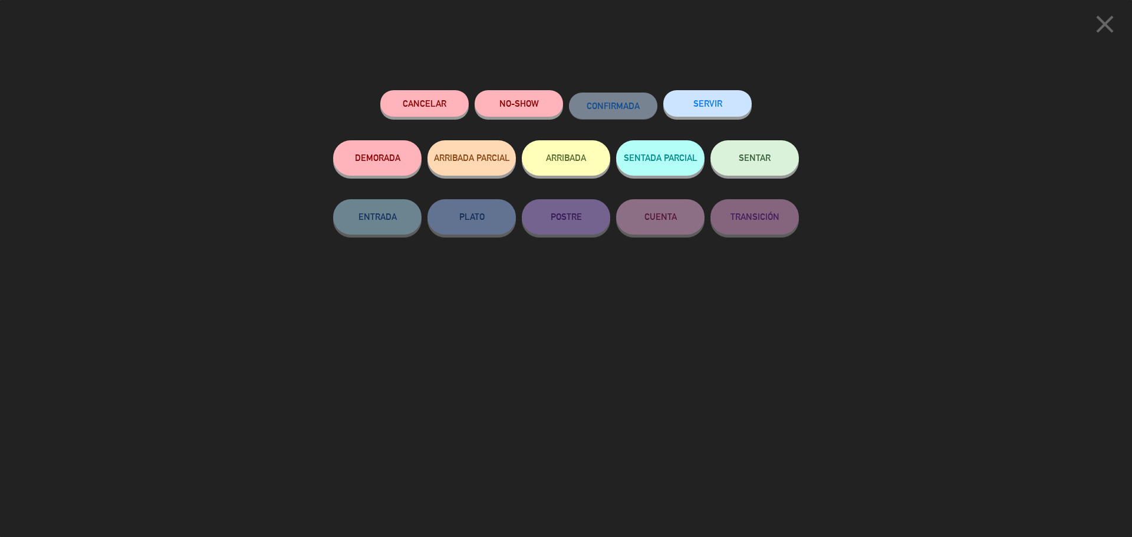  What do you see at coordinates (566, 158) in the screenshot?
I see `button: ARRIBADA` at bounding box center [566, 158].